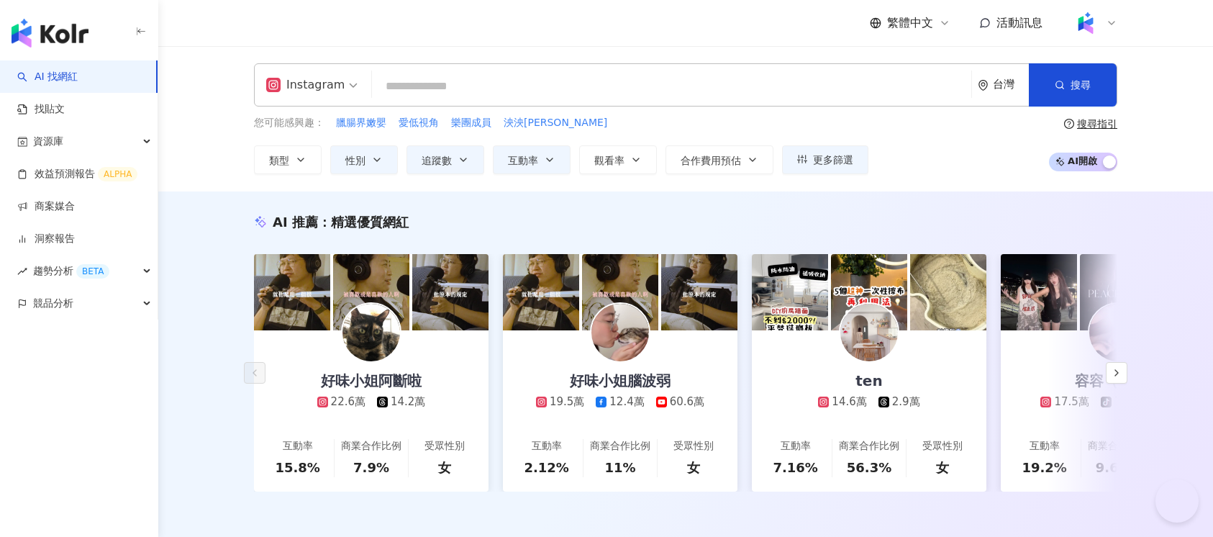  Describe the element at coordinates (1118, 467) in the screenshot. I see `div: 9.68%` at that location.